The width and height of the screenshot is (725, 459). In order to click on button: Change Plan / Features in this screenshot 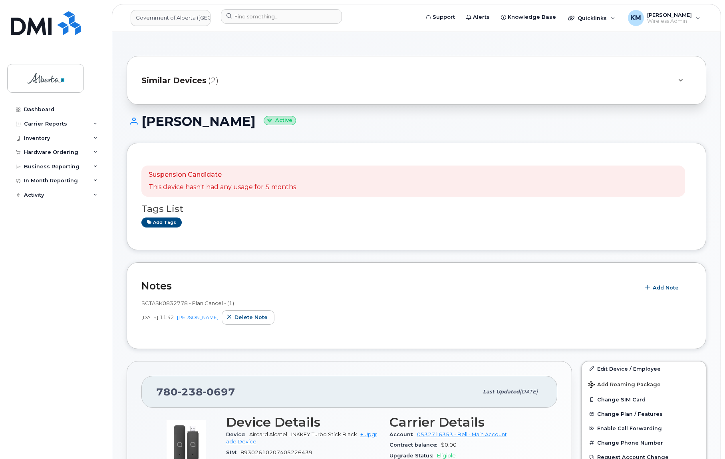, I will do `click(644, 413)`.